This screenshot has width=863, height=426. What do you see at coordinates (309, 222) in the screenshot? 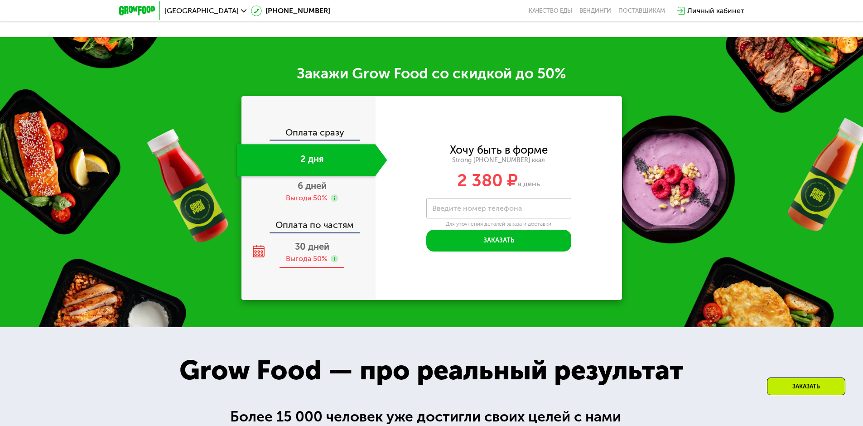
I see `div: Оплата по частям` at bounding box center [309, 222].